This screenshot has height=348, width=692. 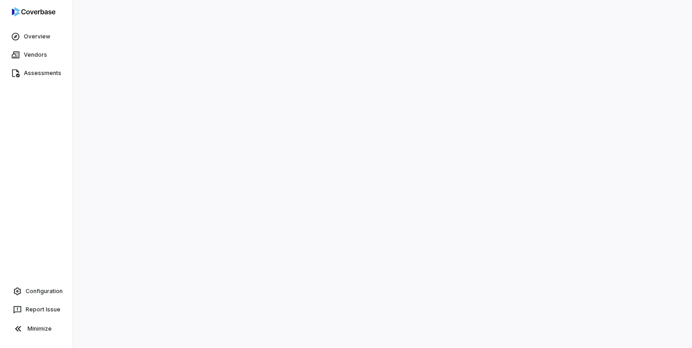 What do you see at coordinates (36, 291) in the screenshot?
I see `a: Configuration` at bounding box center [36, 291].